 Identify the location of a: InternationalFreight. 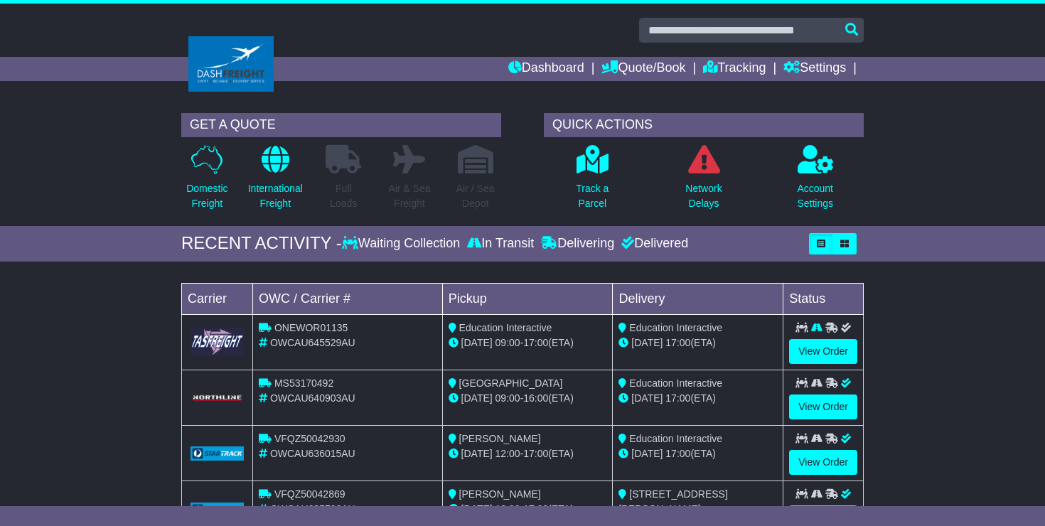
(275, 181).